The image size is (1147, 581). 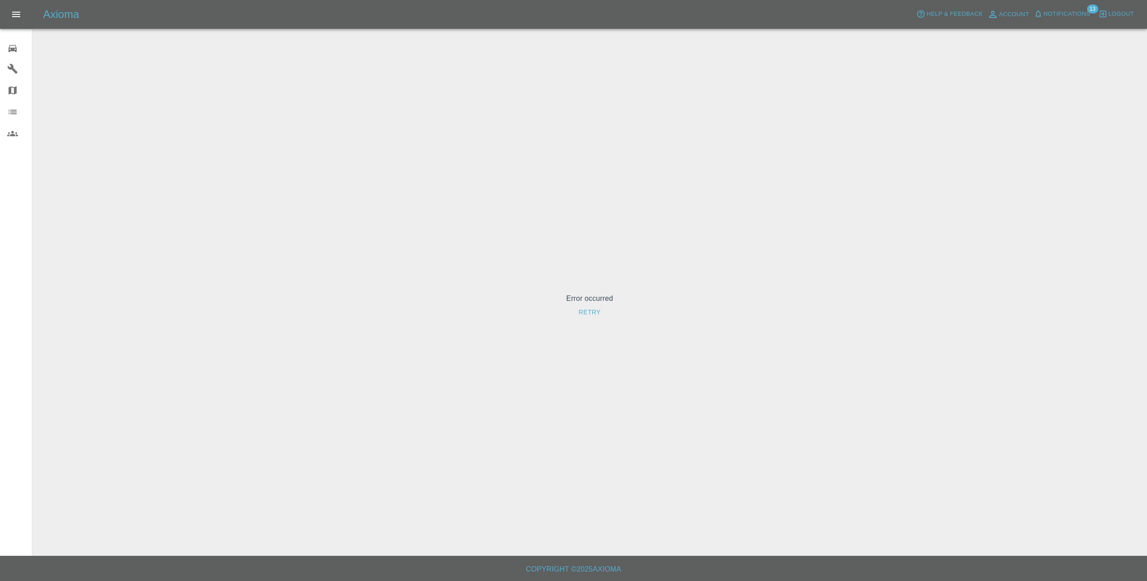 I want to click on a: Account, so click(x=1008, y=14).